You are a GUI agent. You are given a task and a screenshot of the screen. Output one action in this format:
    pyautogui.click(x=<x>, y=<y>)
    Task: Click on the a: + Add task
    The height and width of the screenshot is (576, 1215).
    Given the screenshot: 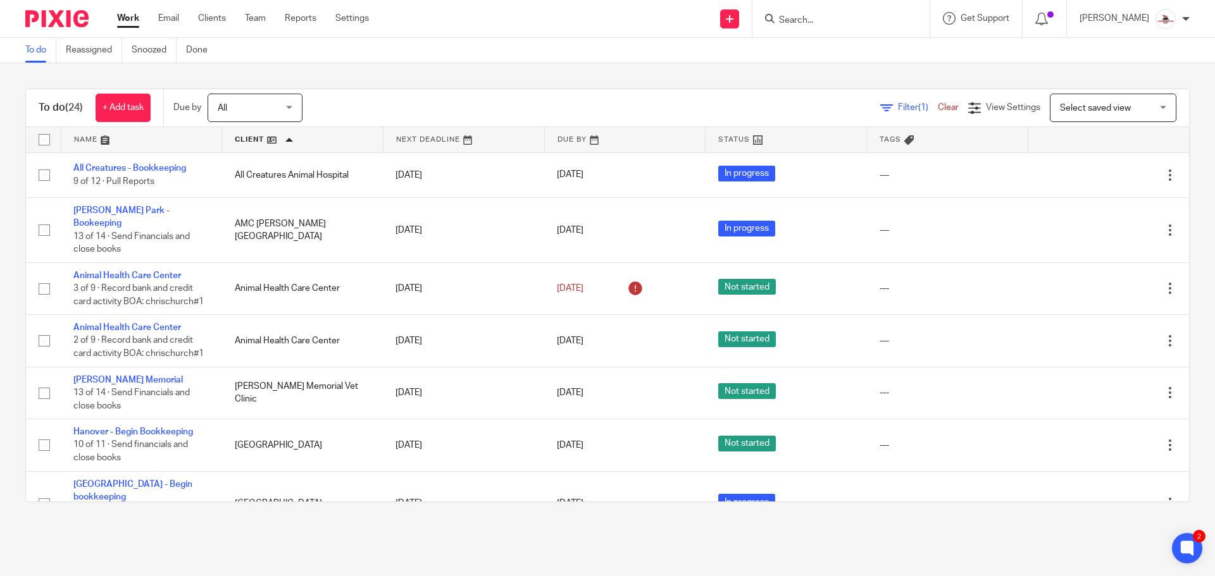 What is the action you would take?
    pyautogui.click(x=123, y=108)
    